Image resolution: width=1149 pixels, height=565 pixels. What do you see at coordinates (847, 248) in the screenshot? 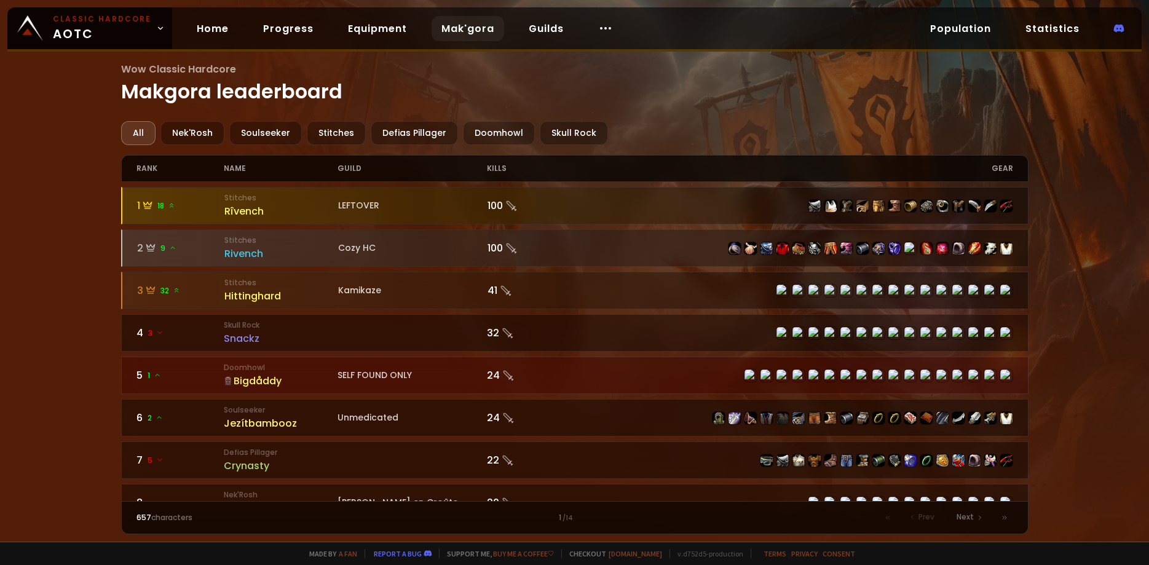
I see `img: item-19684` at bounding box center [847, 248].